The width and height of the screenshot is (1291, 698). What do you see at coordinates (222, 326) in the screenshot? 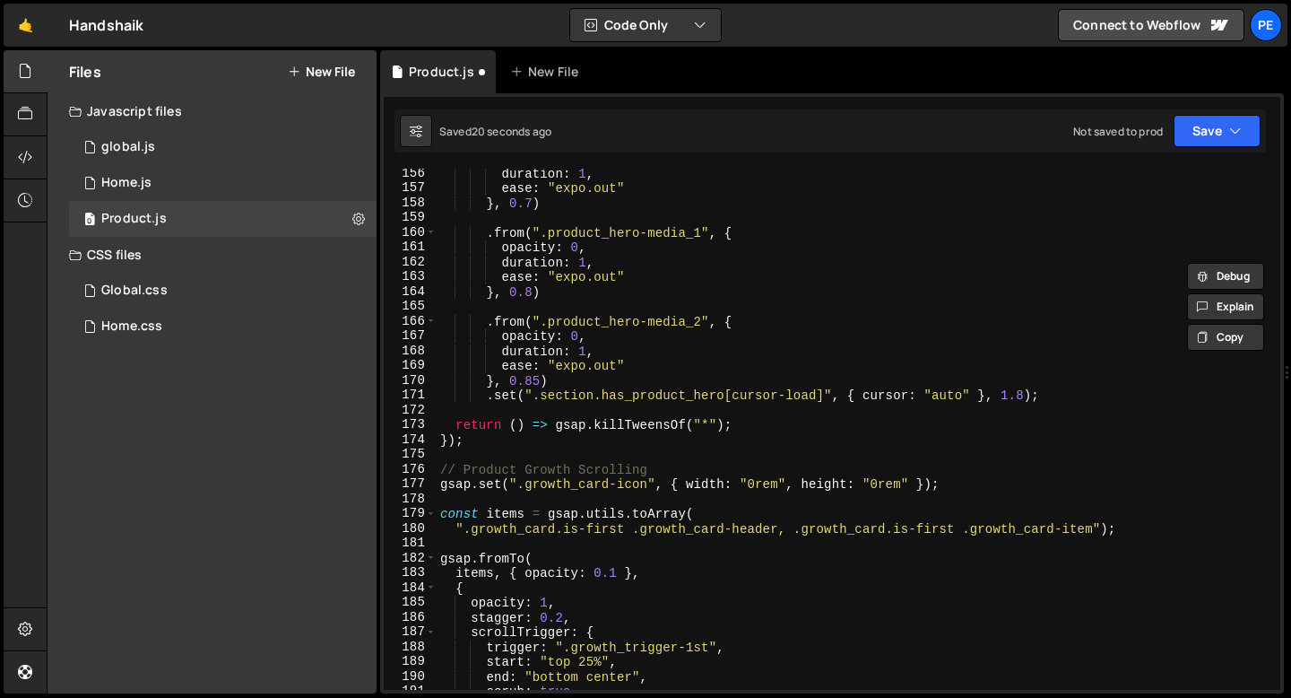
I see `div: 16572/45056.css` at bounding box center [222, 326].